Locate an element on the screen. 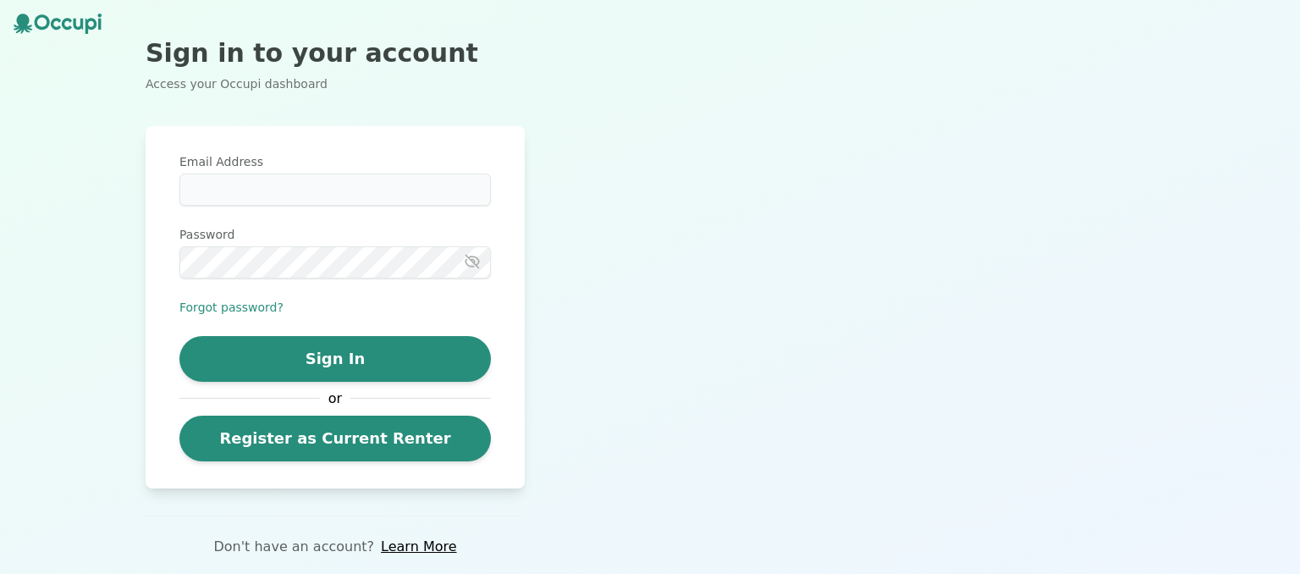  p: Access your Occupi dashboard is located at coordinates (335, 84).